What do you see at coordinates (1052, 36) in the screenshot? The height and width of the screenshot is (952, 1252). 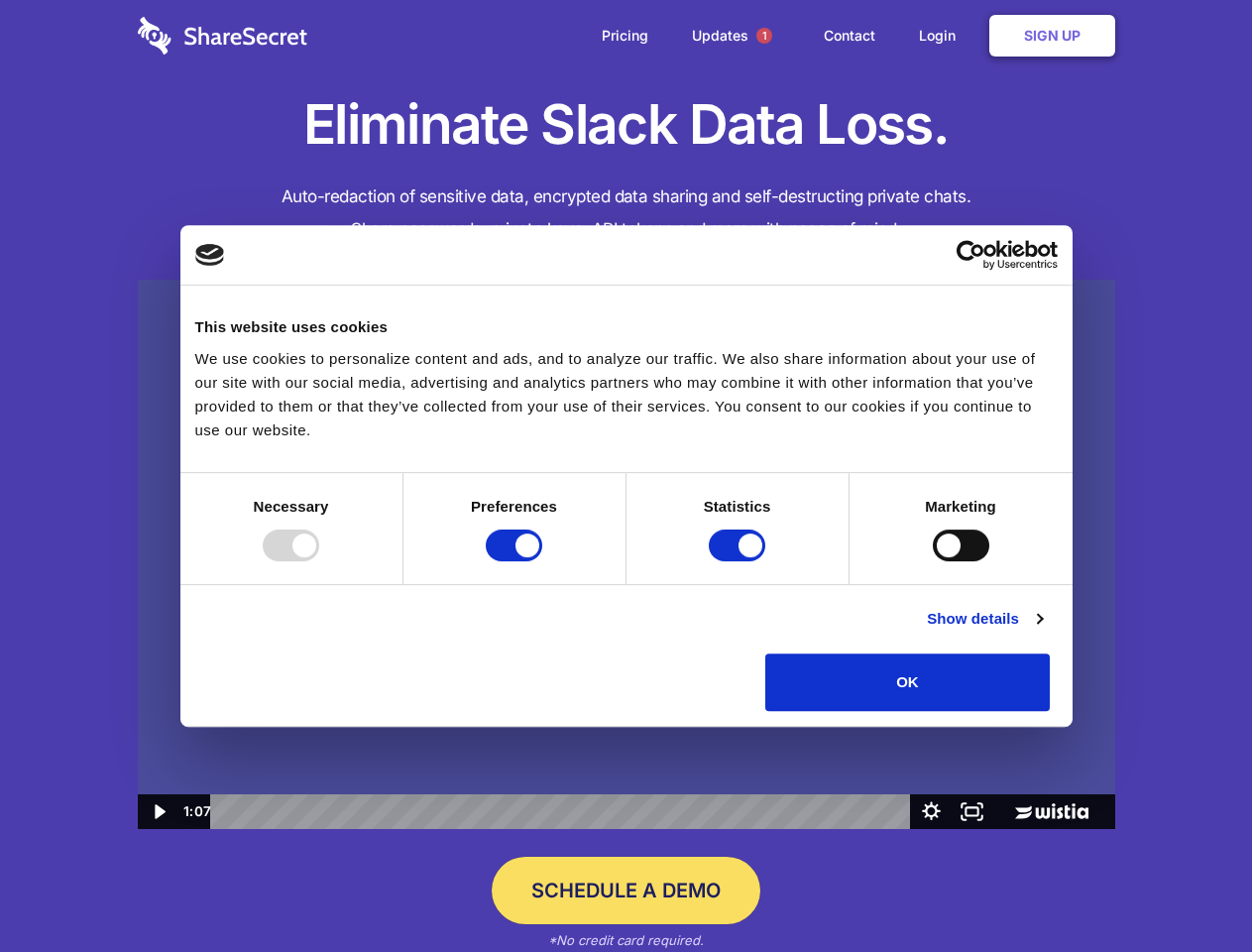 I see `a: Sign Up` at bounding box center [1052, 36].